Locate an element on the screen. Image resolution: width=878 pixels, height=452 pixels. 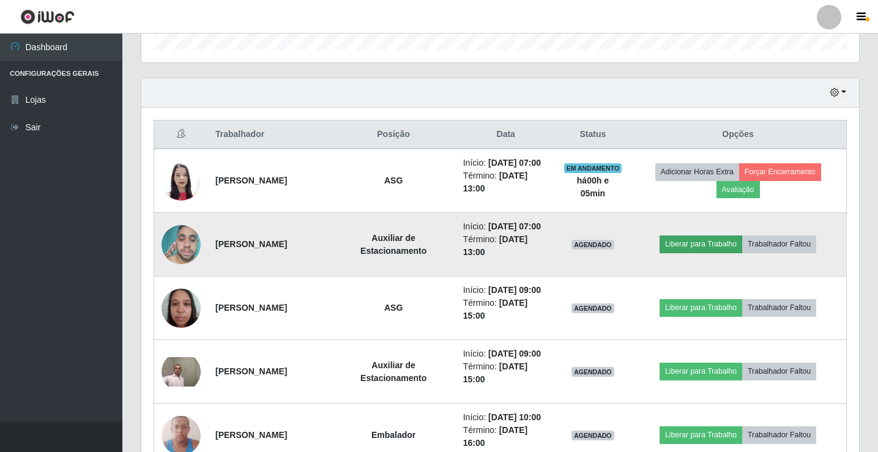
button: Adicionar Horas Extra is located at coordinates (697, 172).